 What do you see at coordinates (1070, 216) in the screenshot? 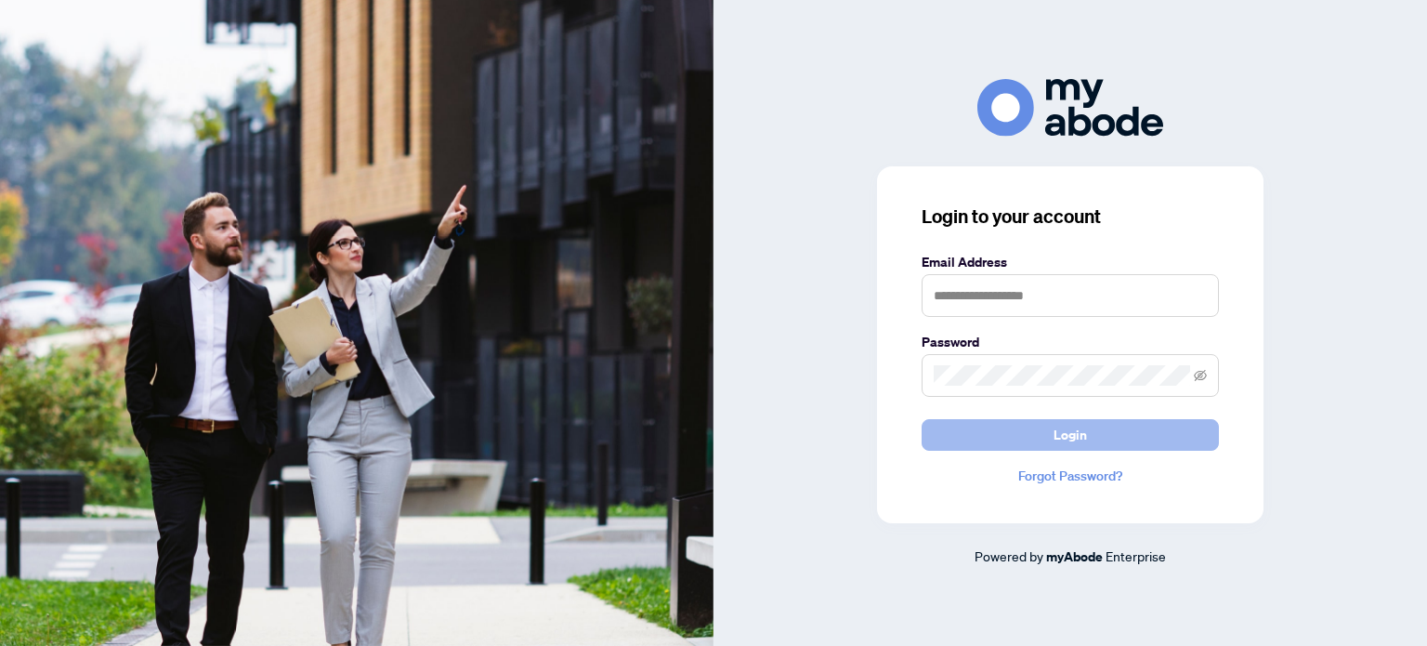
I see `h3: Login to your account` at bounding box center [1070, 216].